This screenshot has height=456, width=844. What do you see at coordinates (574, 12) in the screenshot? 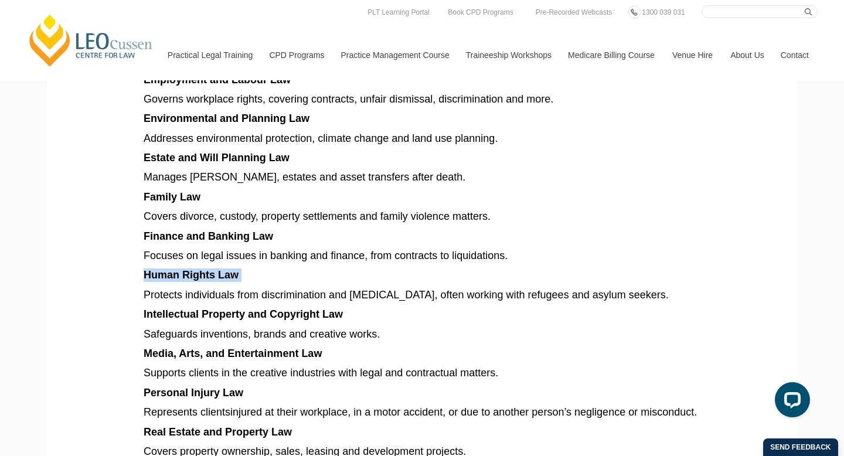
I see `a: Pre-Recorded Webcasts` at bounding box center [574, 12].